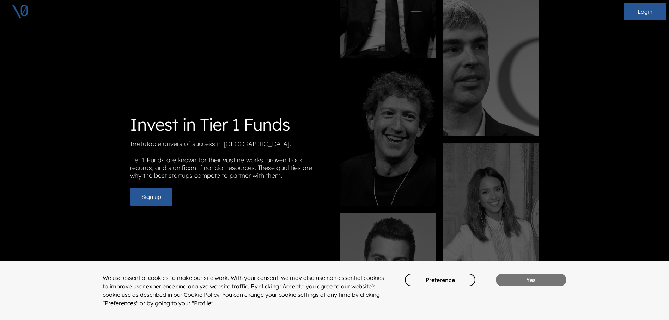 The image size is (669, 320). What do you see at coordinates (645, 12) in the screenshot?
I see `button: Login` at bounding box center [645, 12].